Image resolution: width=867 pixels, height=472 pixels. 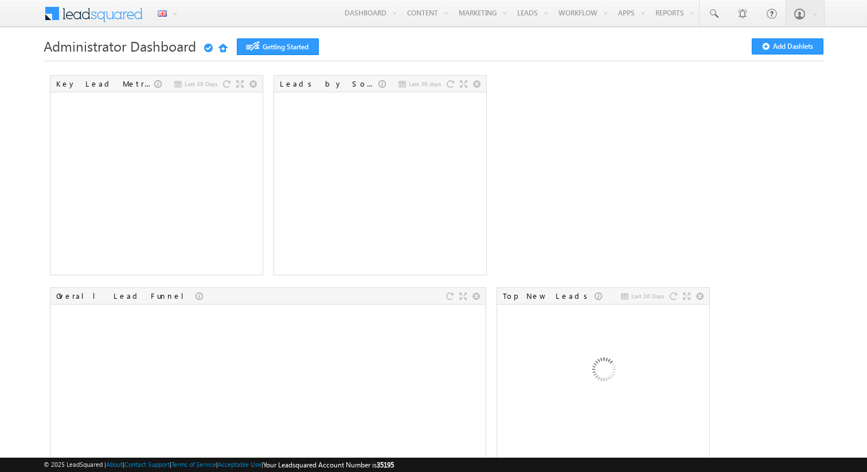 What do you see at coordinates (787, 46) in the screenshot?
I see `button: Add Dashlets` at bounding box center [787, 46].